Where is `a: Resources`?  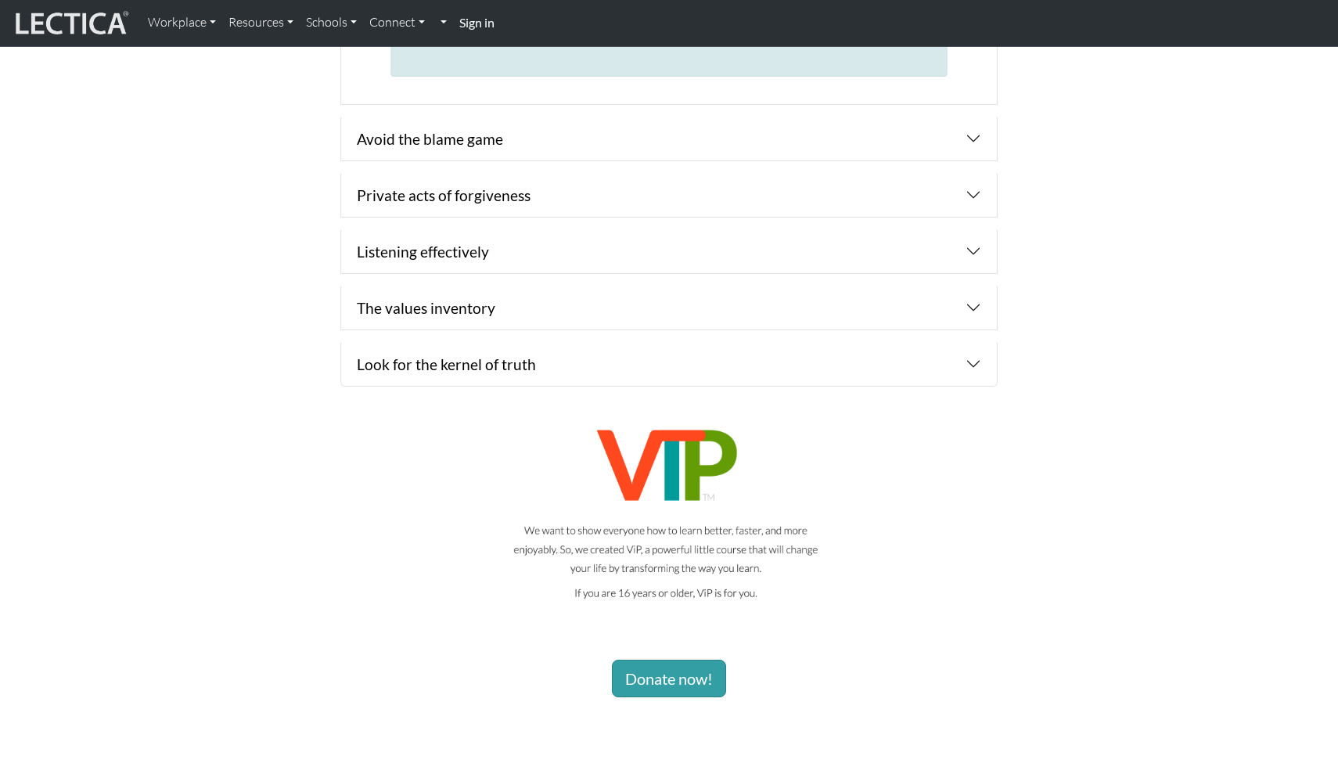 a: Resources is located at coordinates (261, 23).